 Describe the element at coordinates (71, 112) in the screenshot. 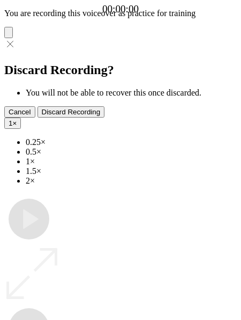

I see `button: Discard Recording` at that location.